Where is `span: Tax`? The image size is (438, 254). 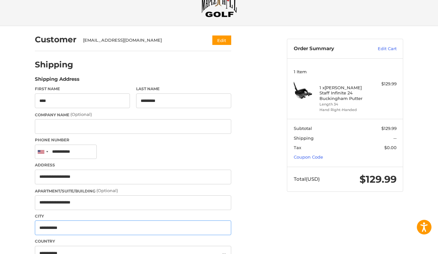
span: Tax is located at coordinates (297, 147).